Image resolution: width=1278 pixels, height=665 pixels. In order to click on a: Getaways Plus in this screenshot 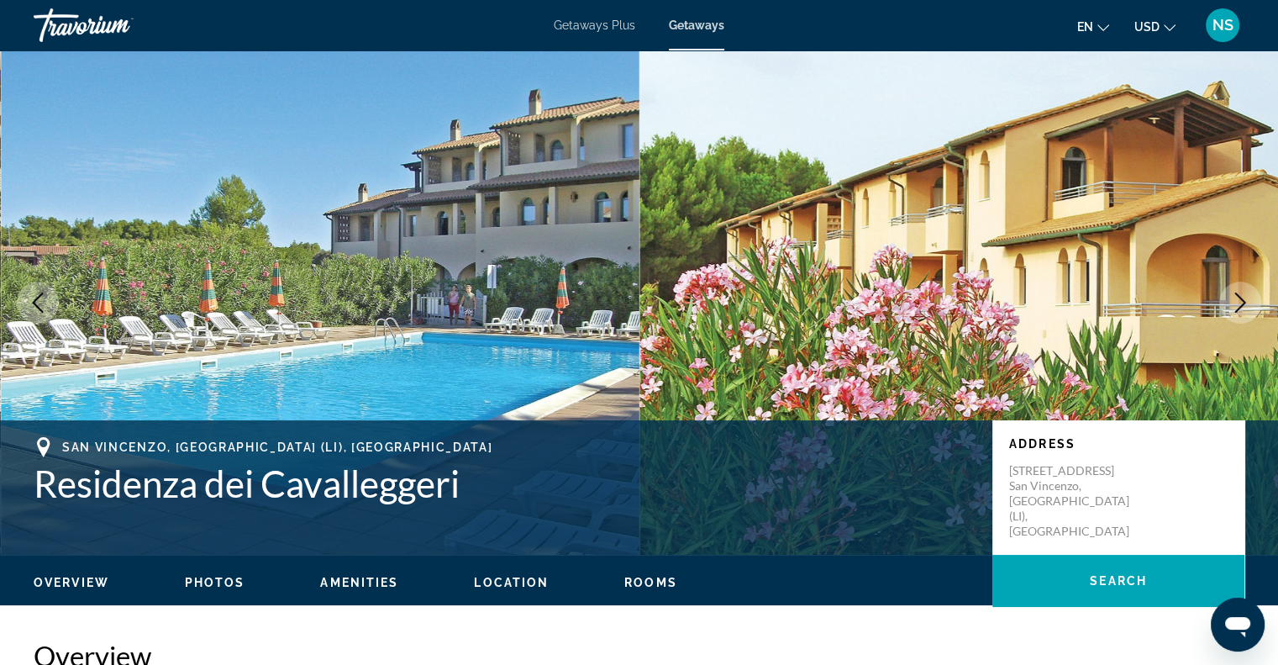, I will do `click(594, 25)`.